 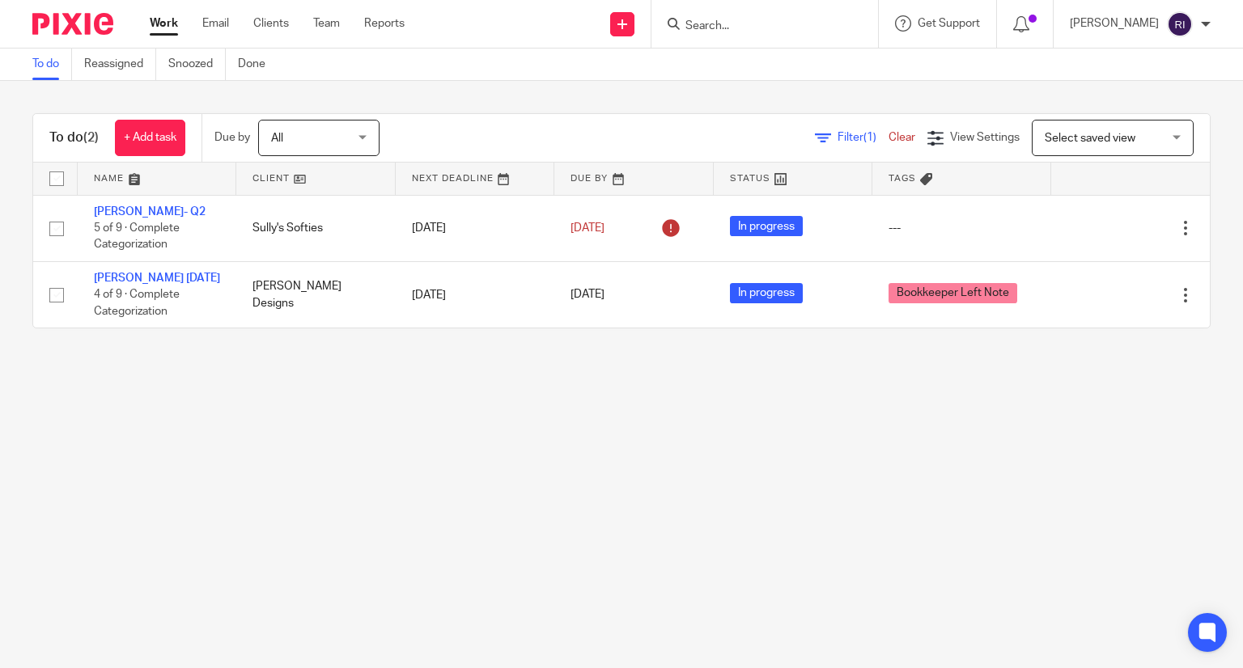 I want to click on a: Team, so click(x=326, y=23).